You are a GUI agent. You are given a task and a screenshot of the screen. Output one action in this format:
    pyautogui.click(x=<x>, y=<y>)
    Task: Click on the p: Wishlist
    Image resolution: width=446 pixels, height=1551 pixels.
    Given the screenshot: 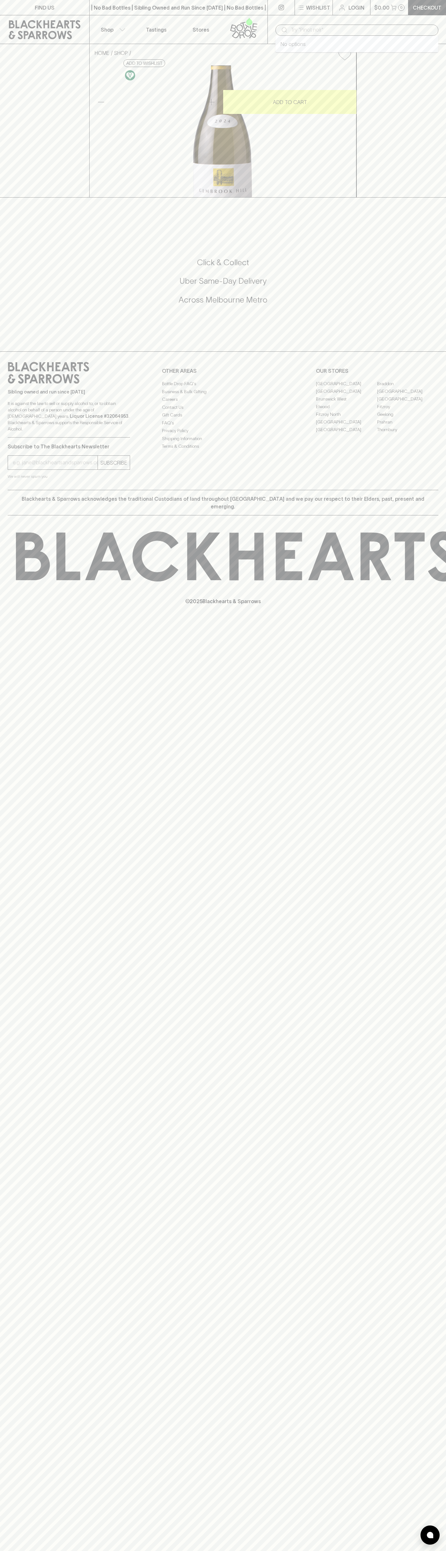 What is the action you would take?
    pyautogui.click(x=319, y=8)
    